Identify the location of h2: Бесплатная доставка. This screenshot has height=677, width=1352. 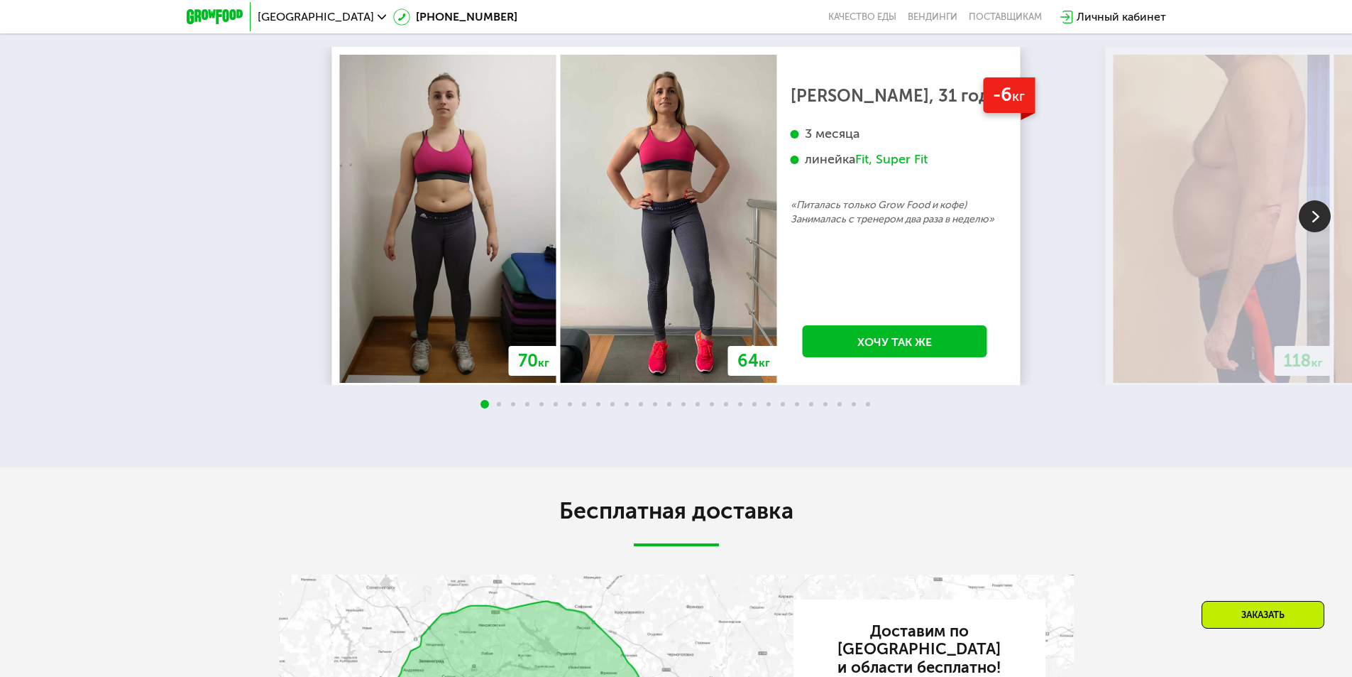
(677, 510).